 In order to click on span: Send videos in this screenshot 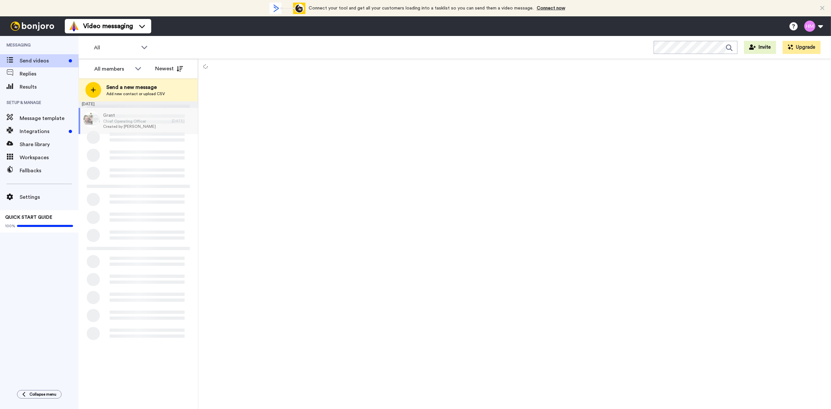, I will do `click(43, 61)`.